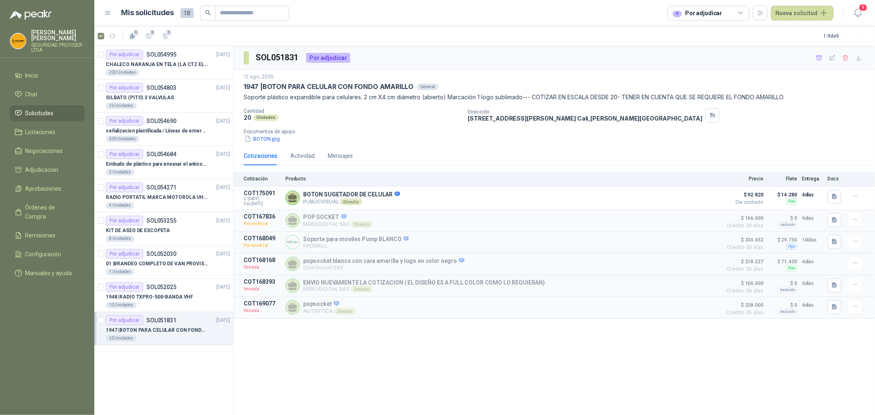  Describe the element at coordinates (277, 57) in the screenshot. I see `h3: SOL051831` at that location.